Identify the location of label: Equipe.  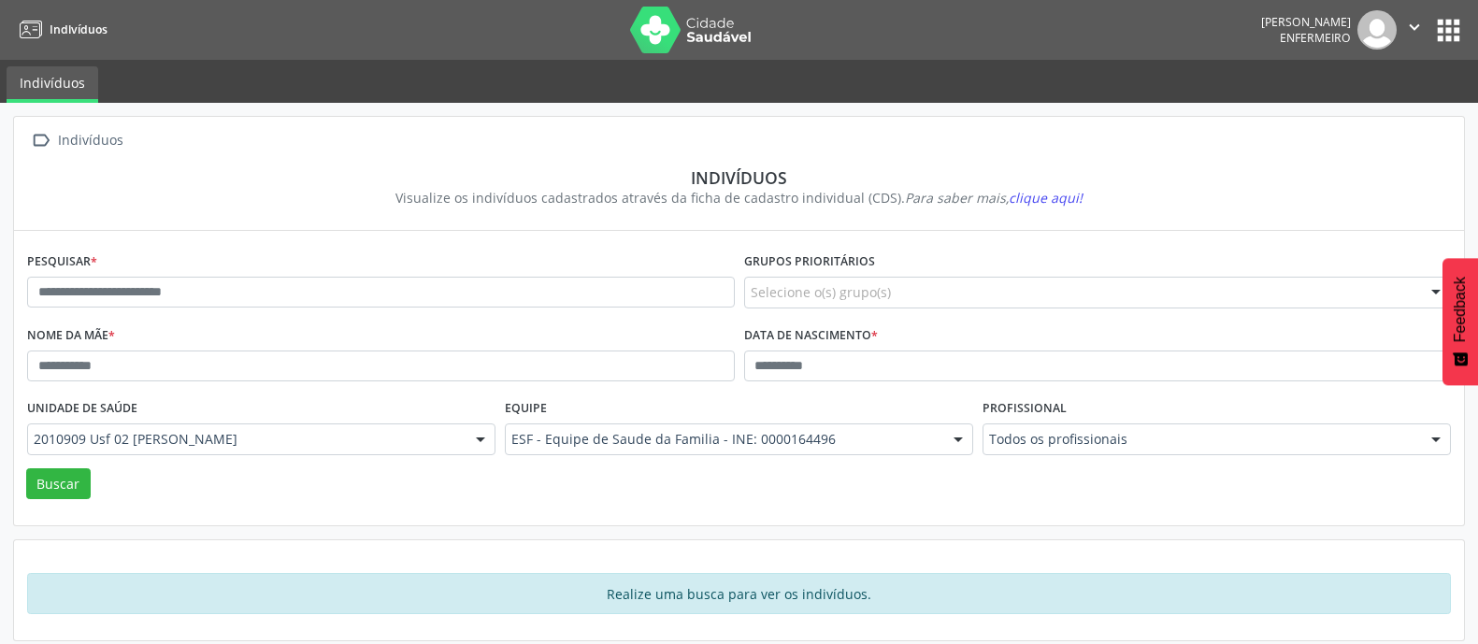
(525, 409).